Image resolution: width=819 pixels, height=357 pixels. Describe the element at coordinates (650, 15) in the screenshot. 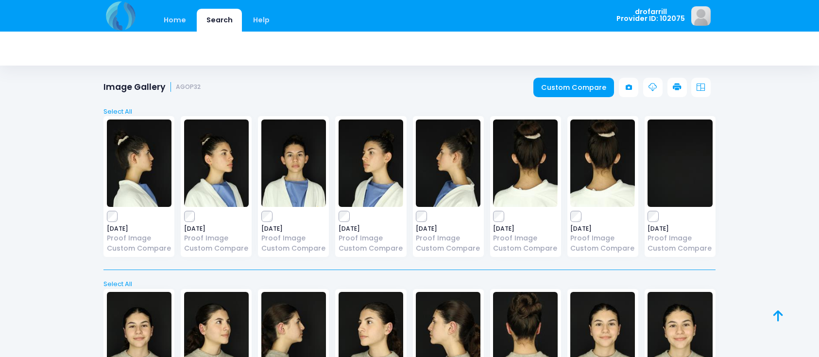

I see `span: drofarrill Provider ID: 102075` at that location.